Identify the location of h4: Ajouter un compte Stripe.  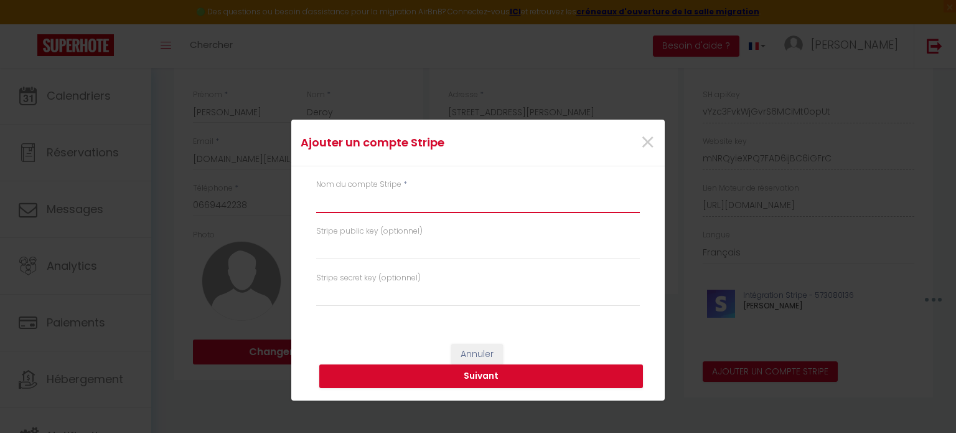
(416, 143).